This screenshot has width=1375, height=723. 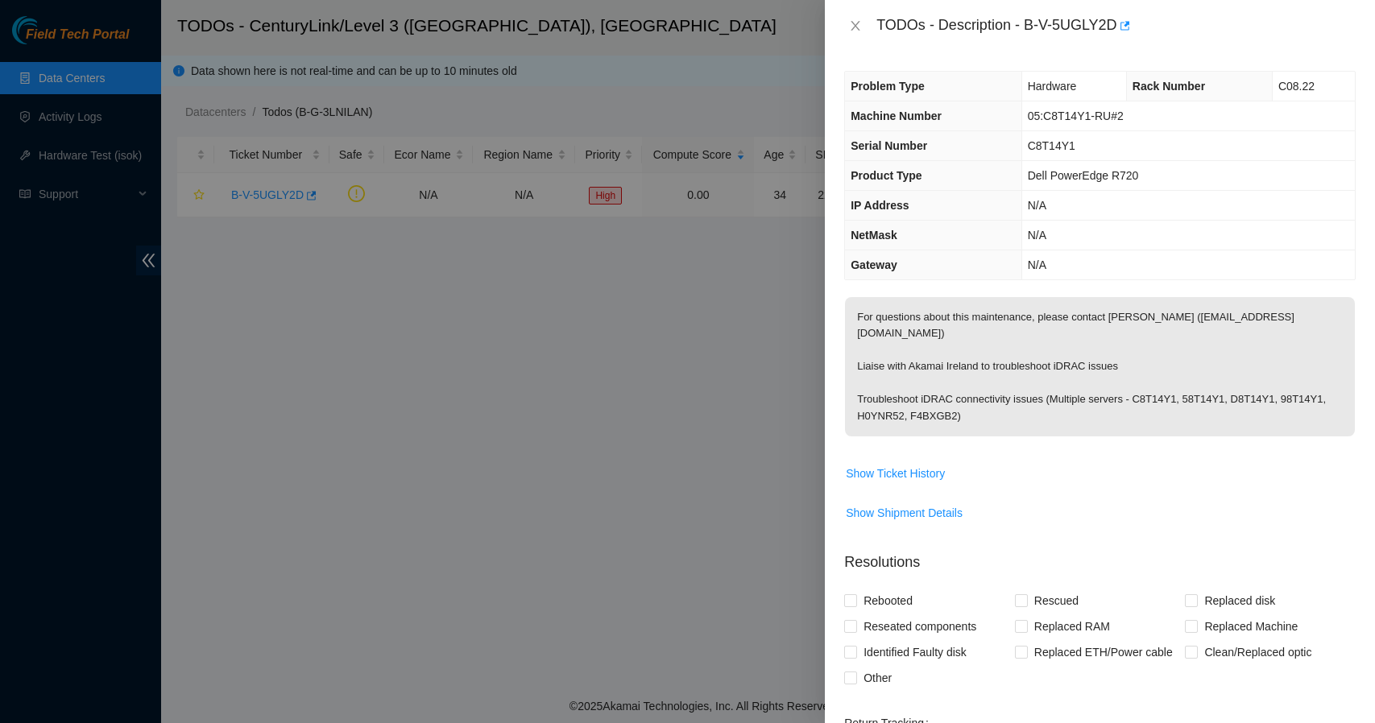 I want to click on span: 05:C8T14Y1-RU#2, so click(x=1075, y=116).